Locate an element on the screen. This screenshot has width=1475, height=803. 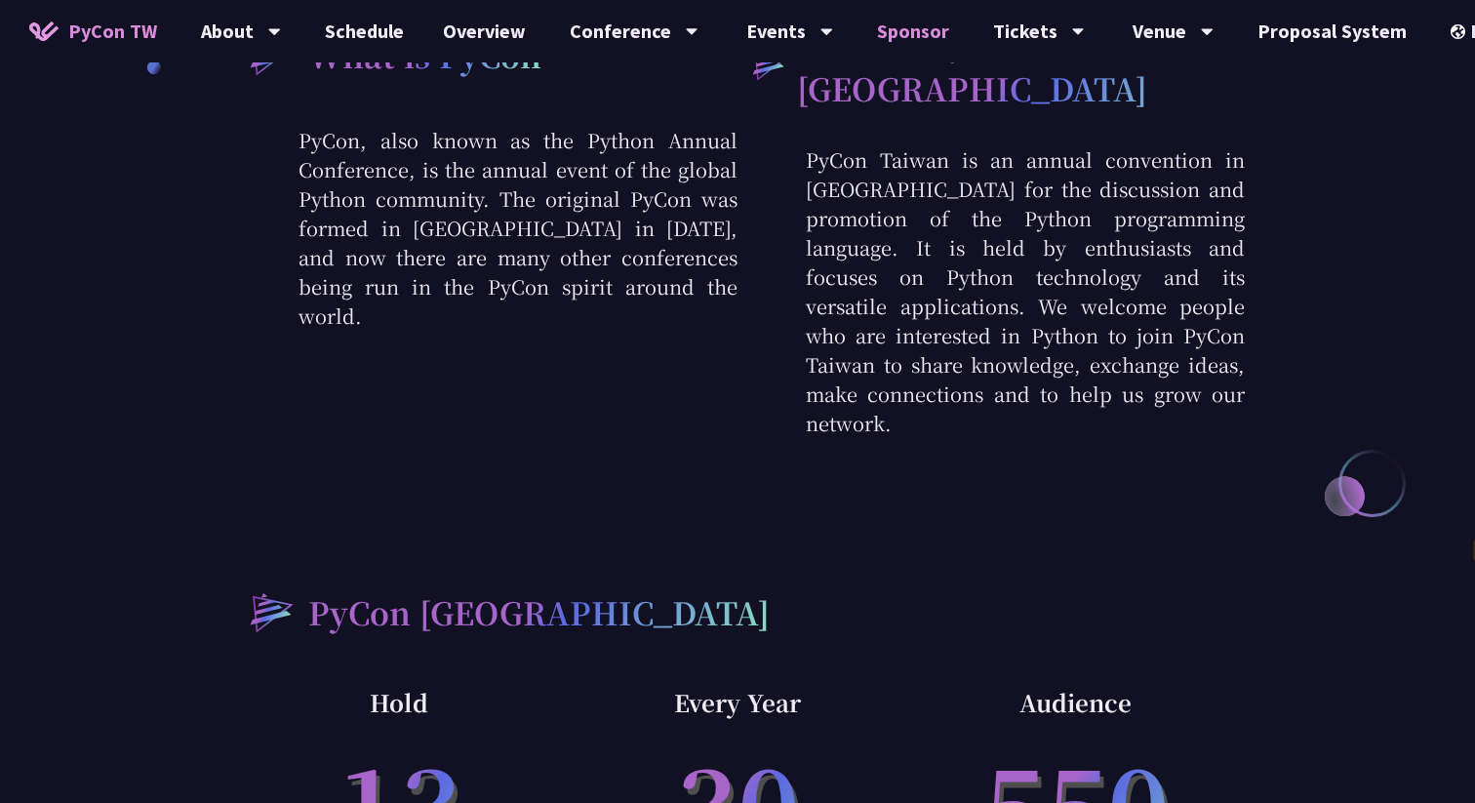
img: Home icon of PyCon TW 2025 is located at coordinates (44, 31).